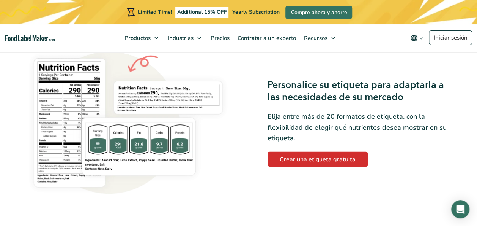 This screenshot has width=477, height=226. What do you see at coordinates (319, 12) in the screenshot?
I see `a: Compre ahora y ahorre` at bounding box center [319, 12].